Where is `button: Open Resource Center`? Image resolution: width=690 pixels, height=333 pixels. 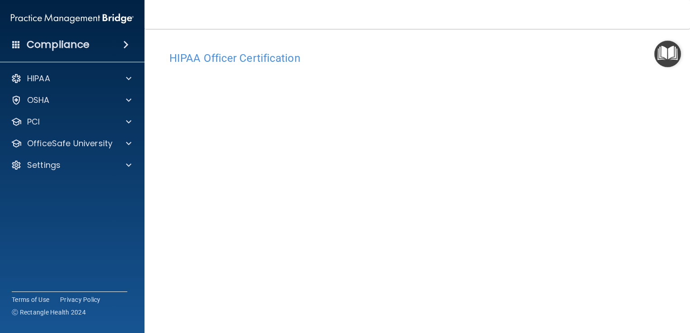 button: Open Resource Center is located at coordinates (667, 54).